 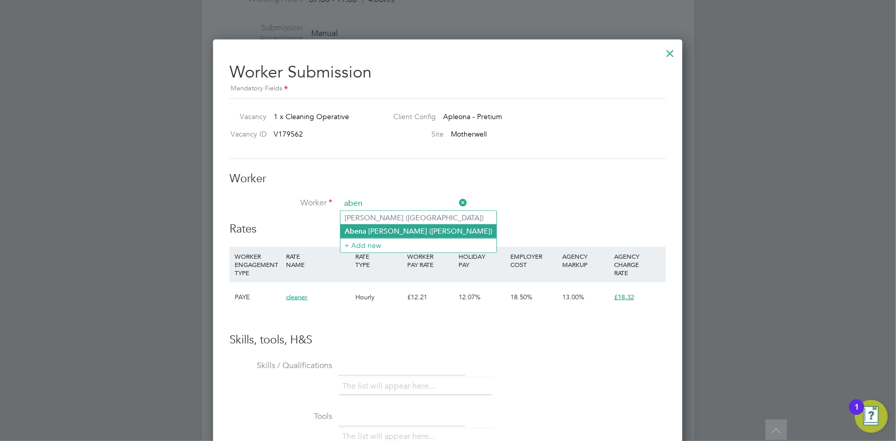 What do you see at coordinates (573, 297) in the screenshot?
I see `span: 13.00%` at bounding box center [573, 297].